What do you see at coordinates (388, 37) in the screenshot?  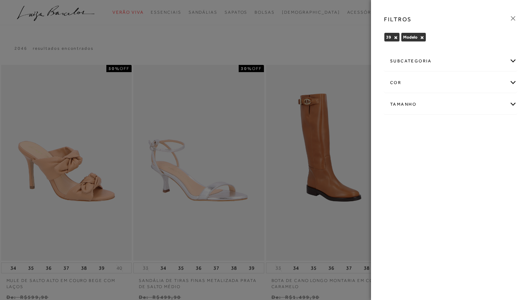 I see `span: 39` at bounding box center [388, 37].